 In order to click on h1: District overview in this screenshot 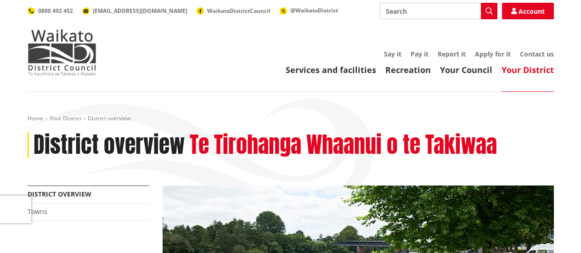, I will do `click(109, 145)`.